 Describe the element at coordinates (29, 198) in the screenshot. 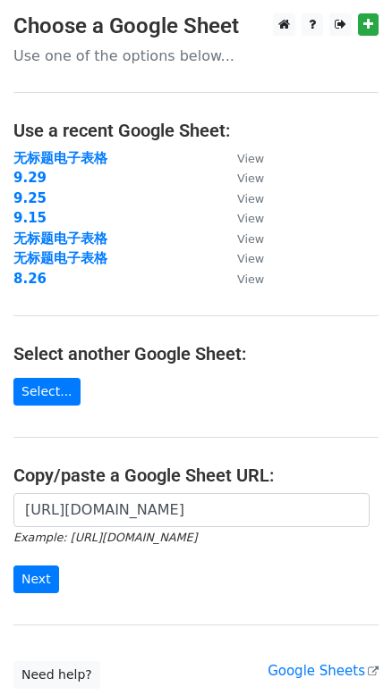

I see `a: 9.25` at that location.